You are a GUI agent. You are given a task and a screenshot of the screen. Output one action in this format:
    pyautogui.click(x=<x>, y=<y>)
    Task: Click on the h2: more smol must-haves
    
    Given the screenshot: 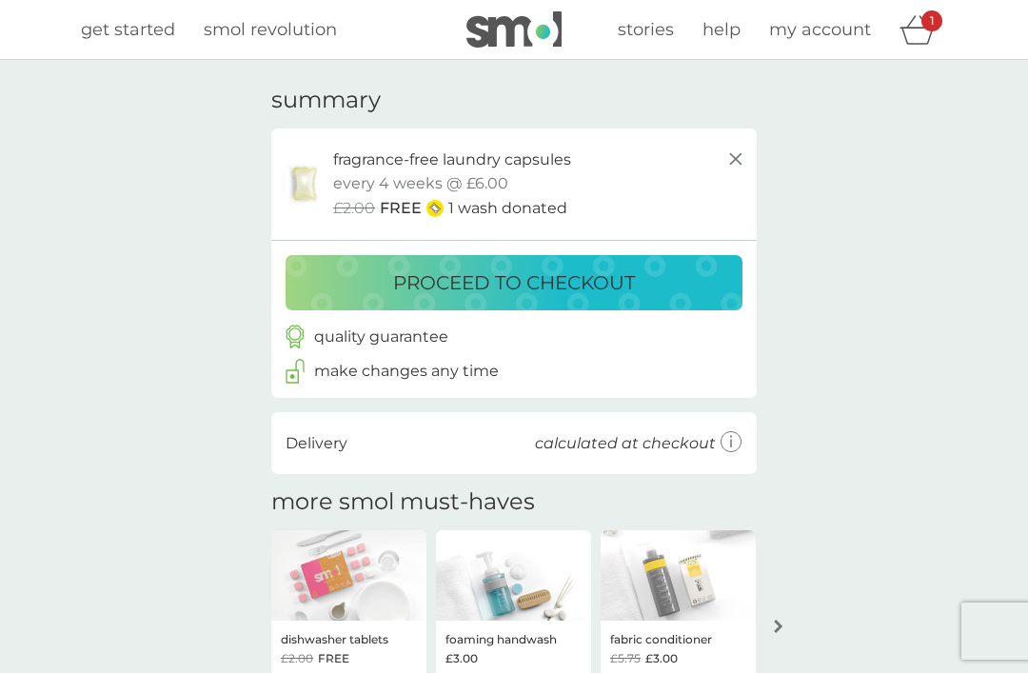 What is the action you would take?
    pyautogui.click(x=403, y=502)
    